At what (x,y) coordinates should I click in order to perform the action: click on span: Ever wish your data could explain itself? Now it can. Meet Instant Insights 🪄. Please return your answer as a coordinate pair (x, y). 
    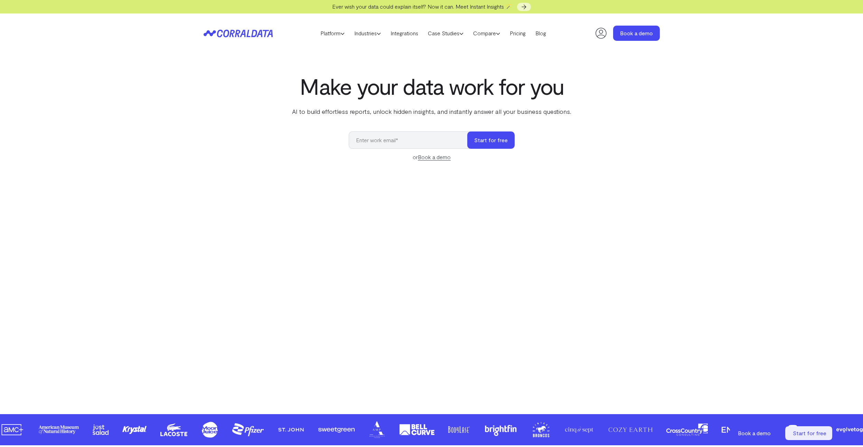
    Looking at the image, I should click on (422, 6).